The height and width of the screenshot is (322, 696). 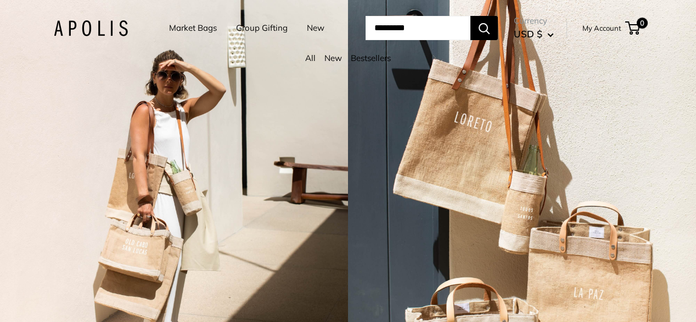 I want to click on span: 0, so click(x=642, y=23).